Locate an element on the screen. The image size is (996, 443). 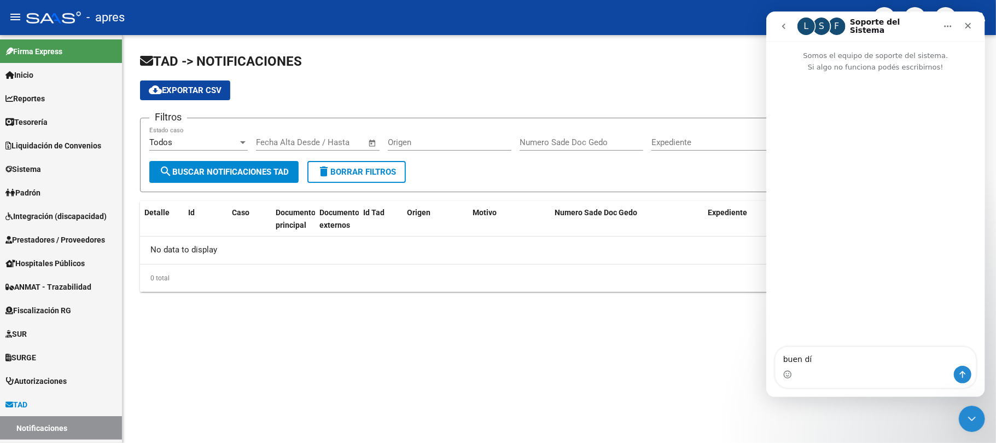
span: Hospitales Públicos is located at coordinates (45, 263).